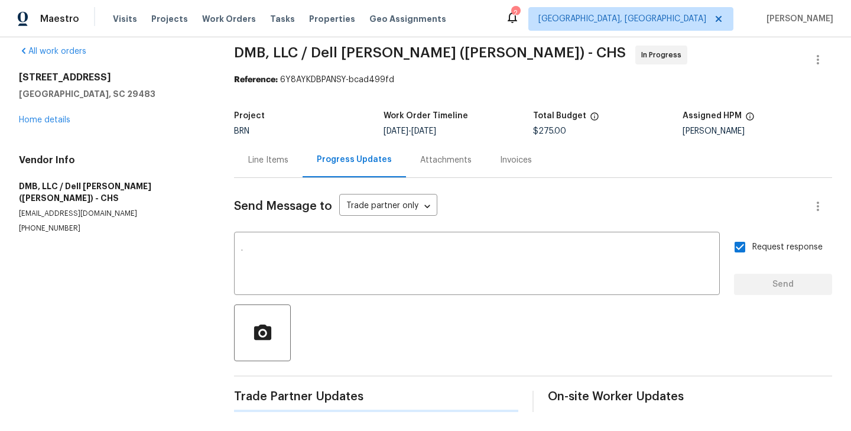 The width and height of the screenshot is (851, 431). Describe the element at coordinates (516, 160) in the screenshot. I see `div: Invoices` at that location.